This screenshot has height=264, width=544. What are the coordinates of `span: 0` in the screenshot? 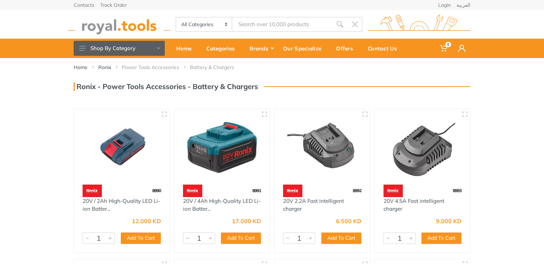 It's located at (448, 44).